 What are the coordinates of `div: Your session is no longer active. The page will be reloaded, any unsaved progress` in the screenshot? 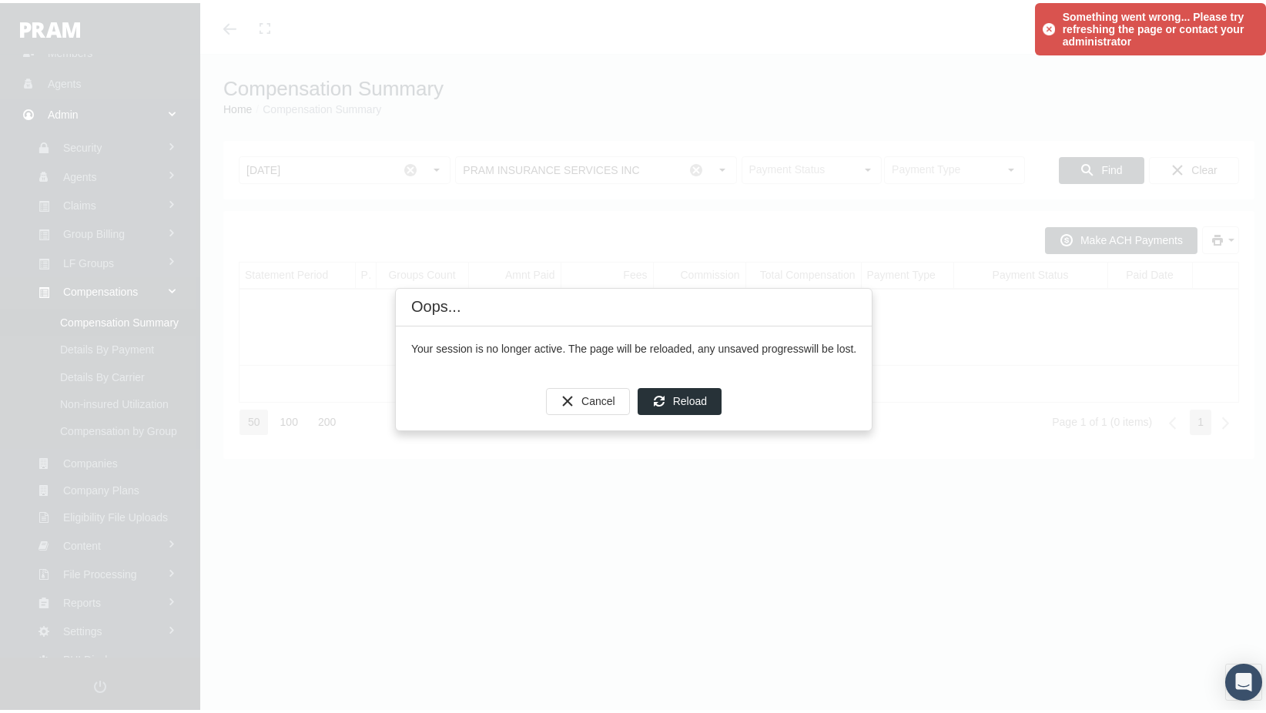 It's located at (634, 346).